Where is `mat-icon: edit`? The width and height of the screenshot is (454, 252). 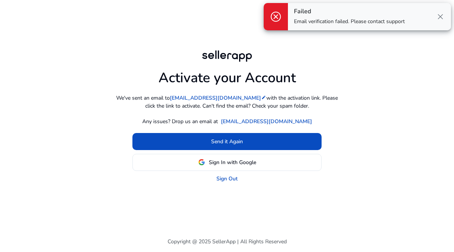 mat-icon: edit is located at coordinates (264, 97).